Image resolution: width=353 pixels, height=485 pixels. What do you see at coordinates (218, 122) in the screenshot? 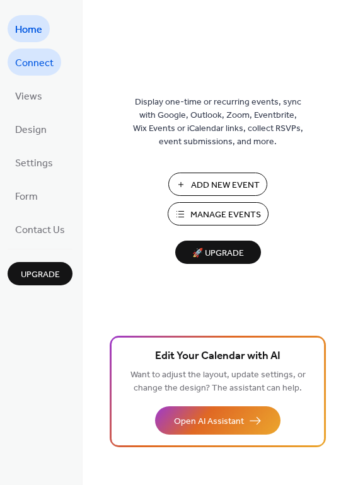
I see `span: Display one-time or recurring events, sync with Google, Outlook, Zoom, Eventbrite, Wix Events or ...` at bounding box center [218, 122].